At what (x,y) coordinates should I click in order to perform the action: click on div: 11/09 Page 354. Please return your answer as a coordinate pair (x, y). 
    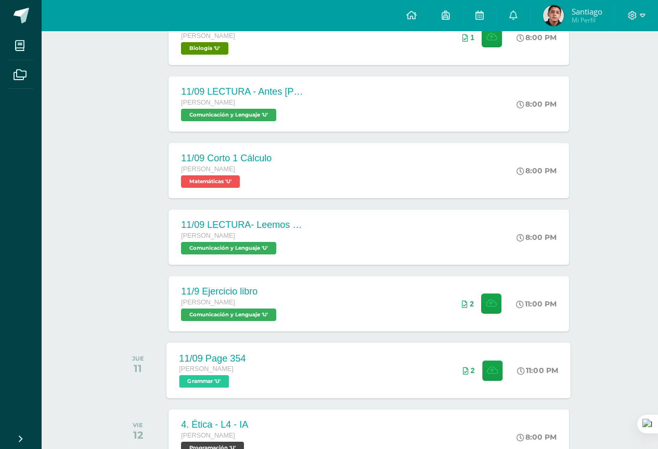
    Looking at the image, I should click on (213, 358).